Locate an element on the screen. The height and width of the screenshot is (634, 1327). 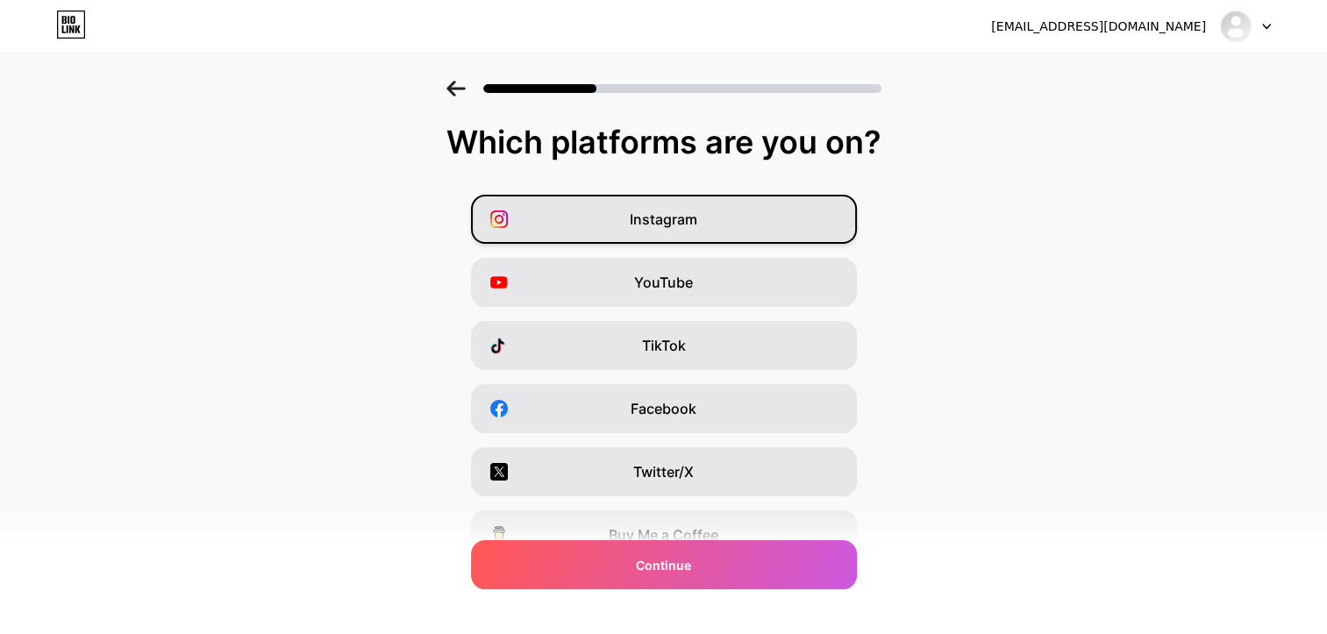
span: Twitter/X is located at coordinates (663, 472).